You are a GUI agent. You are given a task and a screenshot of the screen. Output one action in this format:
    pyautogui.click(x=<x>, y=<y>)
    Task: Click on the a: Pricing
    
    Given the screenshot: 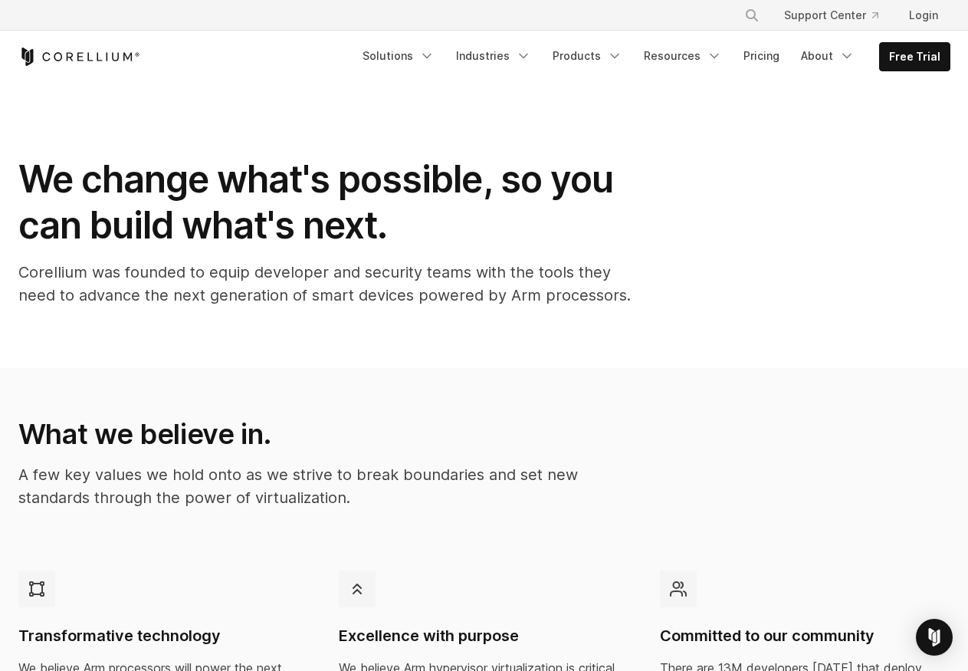 What is the action you would take?
    pyautogui.click(x=761, y=56)
    